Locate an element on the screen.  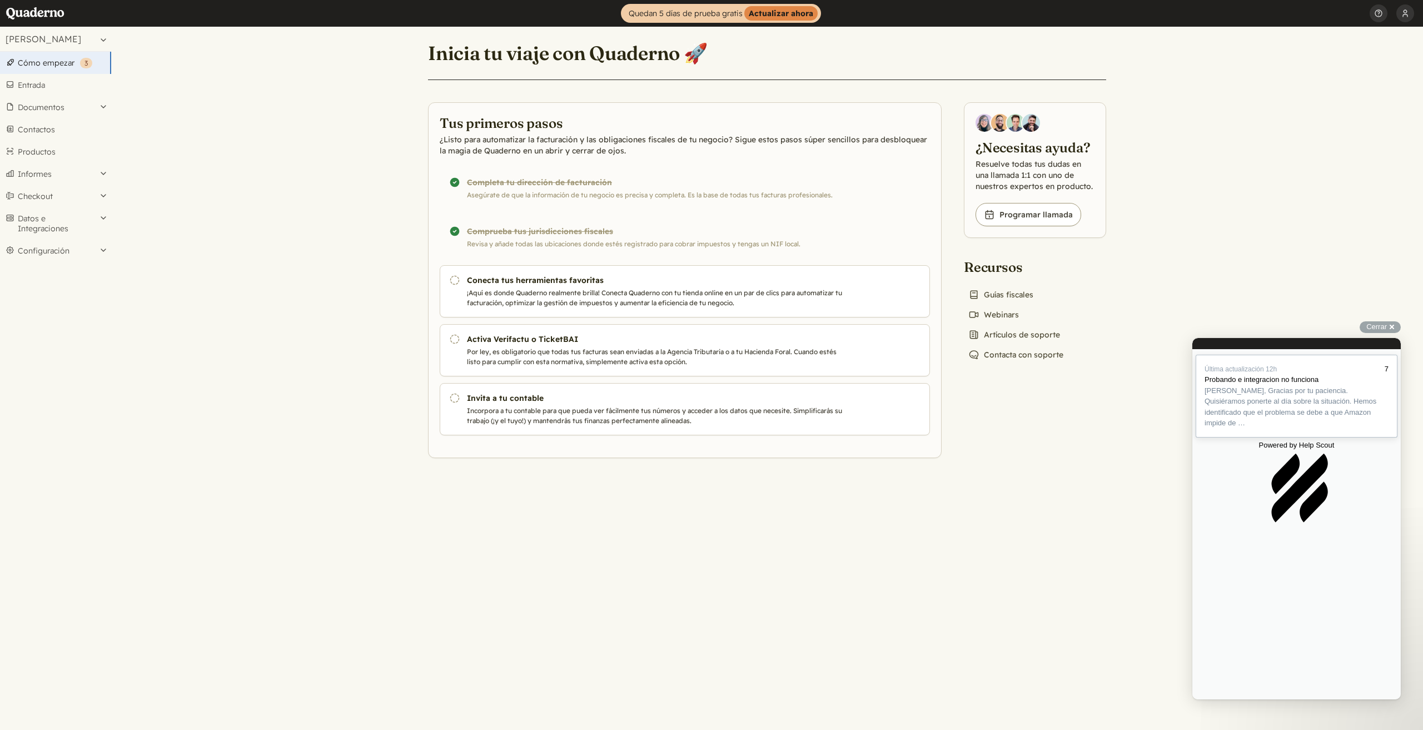
strong: Actualizar ahora is located at coordinates (781, 13).